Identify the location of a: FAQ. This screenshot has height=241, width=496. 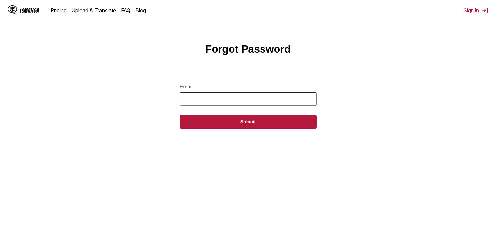
(126, 10).